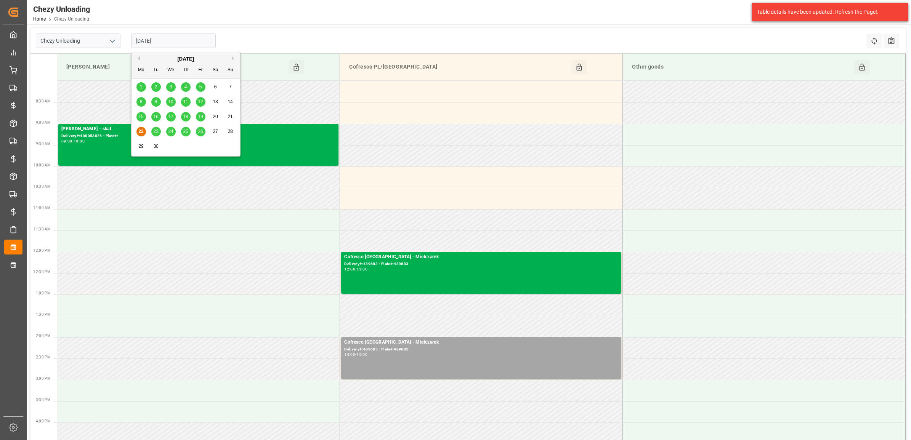  Describe the element at coordinates (42, 229) in the screenshot. I see `span: 11:30 AM` at that location.